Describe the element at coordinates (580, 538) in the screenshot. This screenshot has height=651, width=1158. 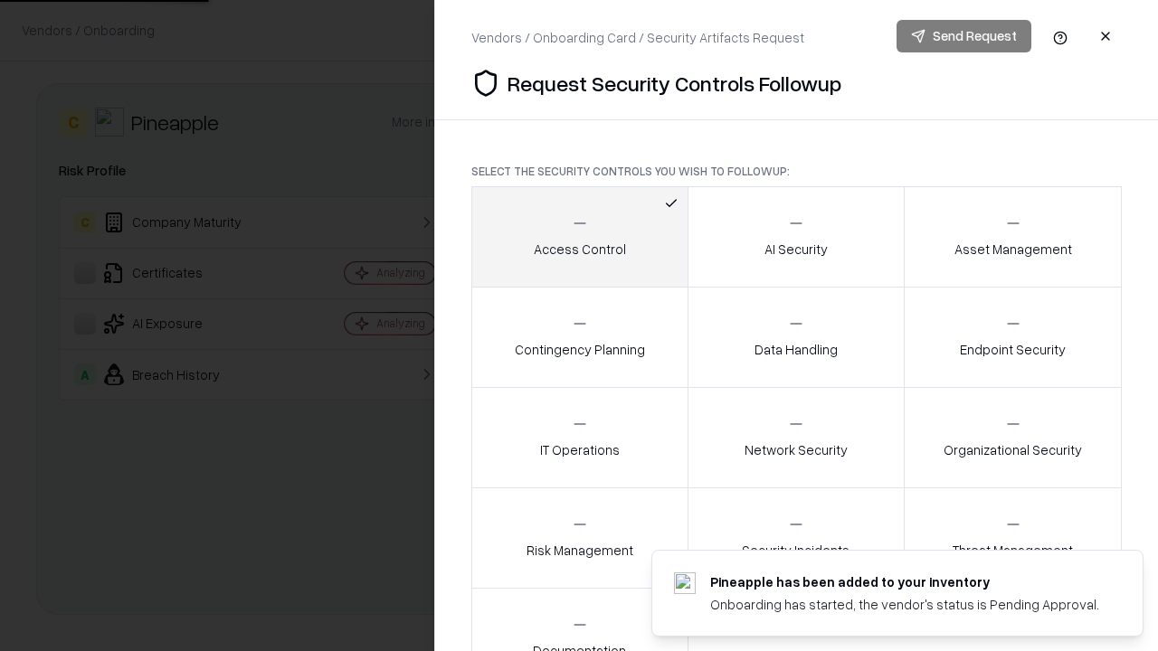
I see `button: Risk Management` at that location.